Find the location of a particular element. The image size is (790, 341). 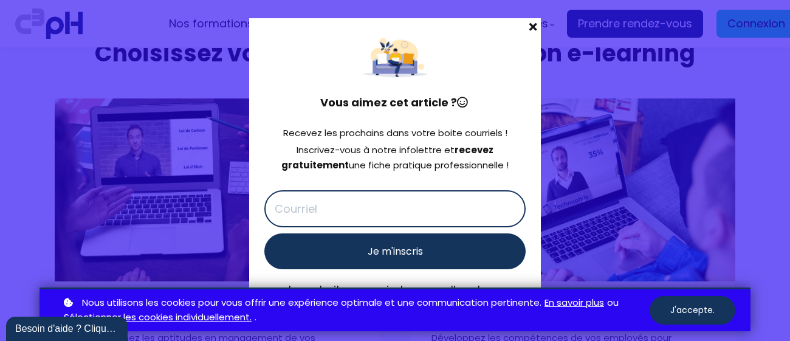

button: J'accepte. is located at coordinates (692, 310).